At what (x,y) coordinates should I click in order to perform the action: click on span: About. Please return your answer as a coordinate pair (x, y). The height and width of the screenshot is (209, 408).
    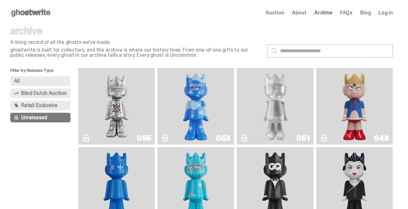
    Looking at the image, I should click on (300, 13).